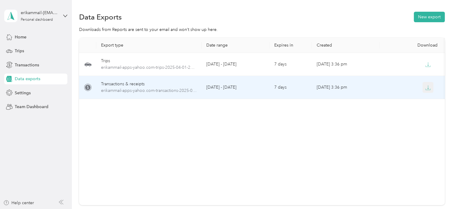  What do you see at coordinates (262, 29) in the screenshot?
I see `div: Downloads from Reports are sent to your email and won’t show up here.` at bounding box center [262, 29].